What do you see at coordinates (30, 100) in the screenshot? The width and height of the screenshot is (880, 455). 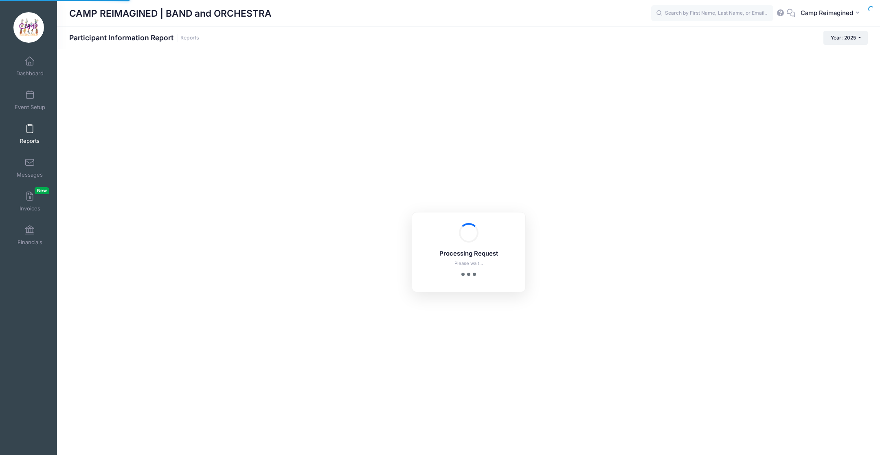 I see `a: Event Setup` at bounding box center [30, 100].